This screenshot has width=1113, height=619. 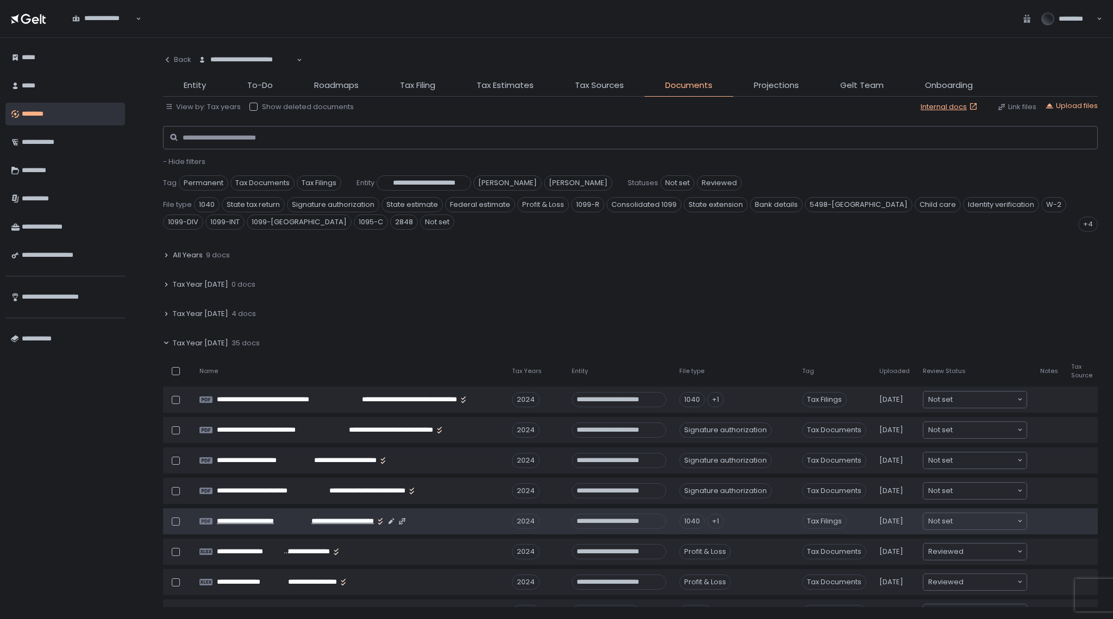 I want to click on span: Permanent, so click(x=203, y=183).